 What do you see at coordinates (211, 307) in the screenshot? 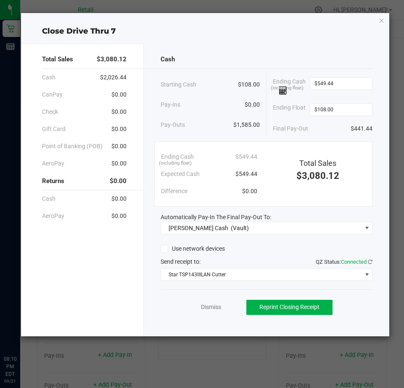
I see `a: Dismiss` at bounding box center [211, 307].